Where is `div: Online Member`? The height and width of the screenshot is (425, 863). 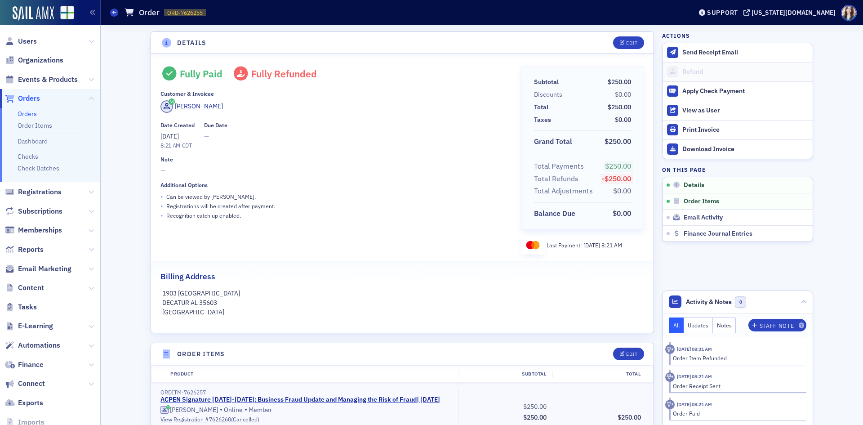
div: Online Member is located at coordinates (306, 409).